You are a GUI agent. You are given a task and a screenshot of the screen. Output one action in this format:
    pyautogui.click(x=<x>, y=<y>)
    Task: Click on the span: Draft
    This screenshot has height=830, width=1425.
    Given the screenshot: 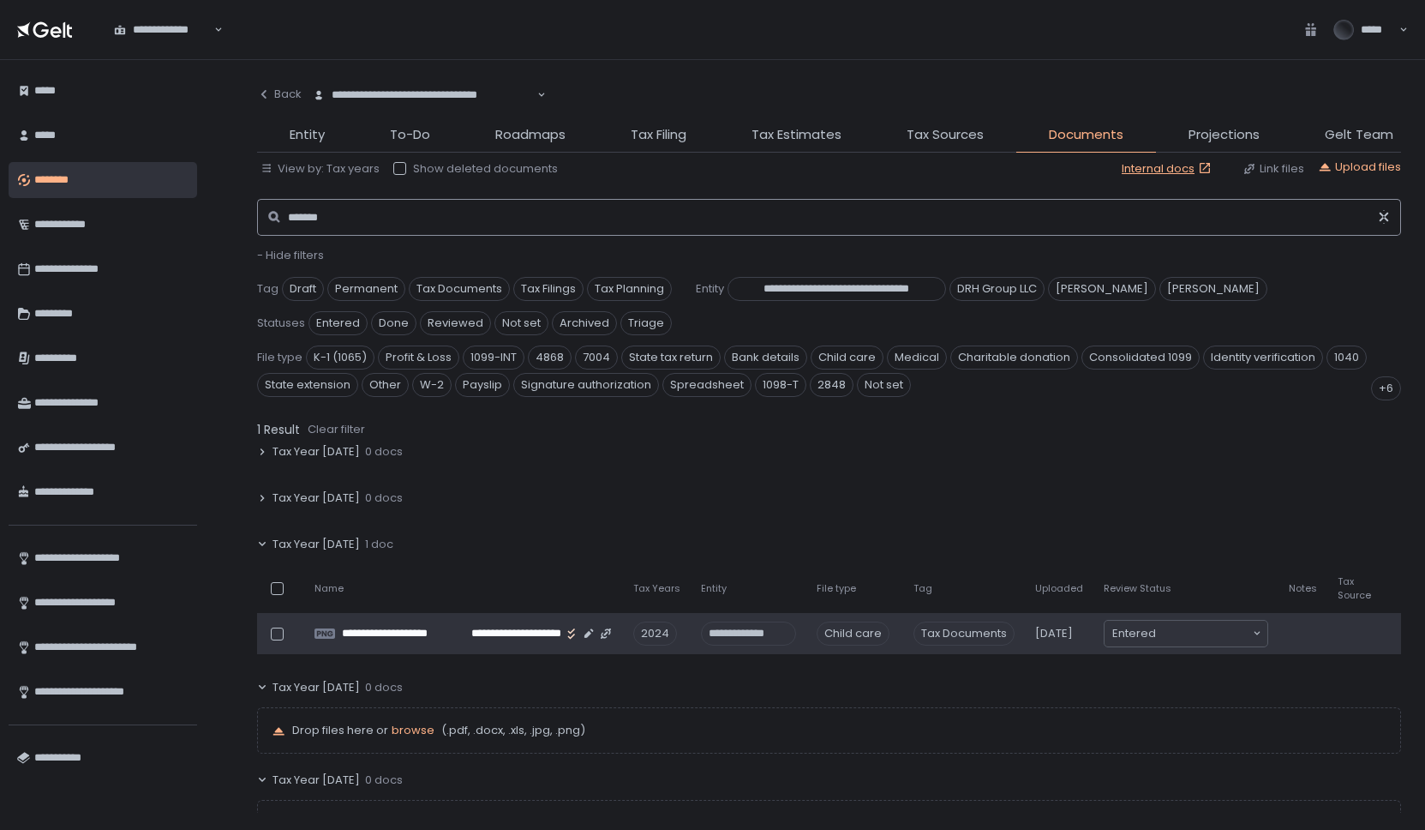 What is the action you would take?
    pyautogui.click(x=303, y=289)
    